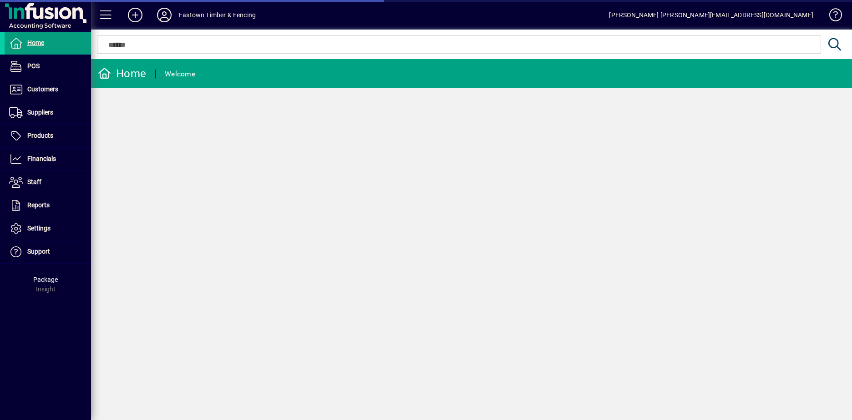  Describe the element at coordinates (122, 74) in the screenshot. I see `div: Home` at that location.